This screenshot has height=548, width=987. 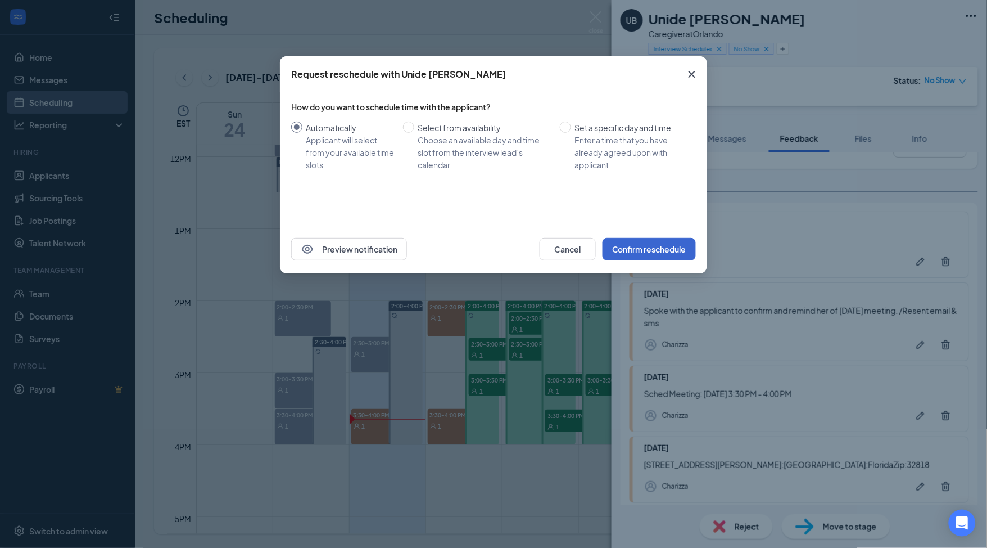 What do you see at coordinates (649, 249) in the screenshot?
I see `button: Confirm reschedule` at bounding box center [649, 249].